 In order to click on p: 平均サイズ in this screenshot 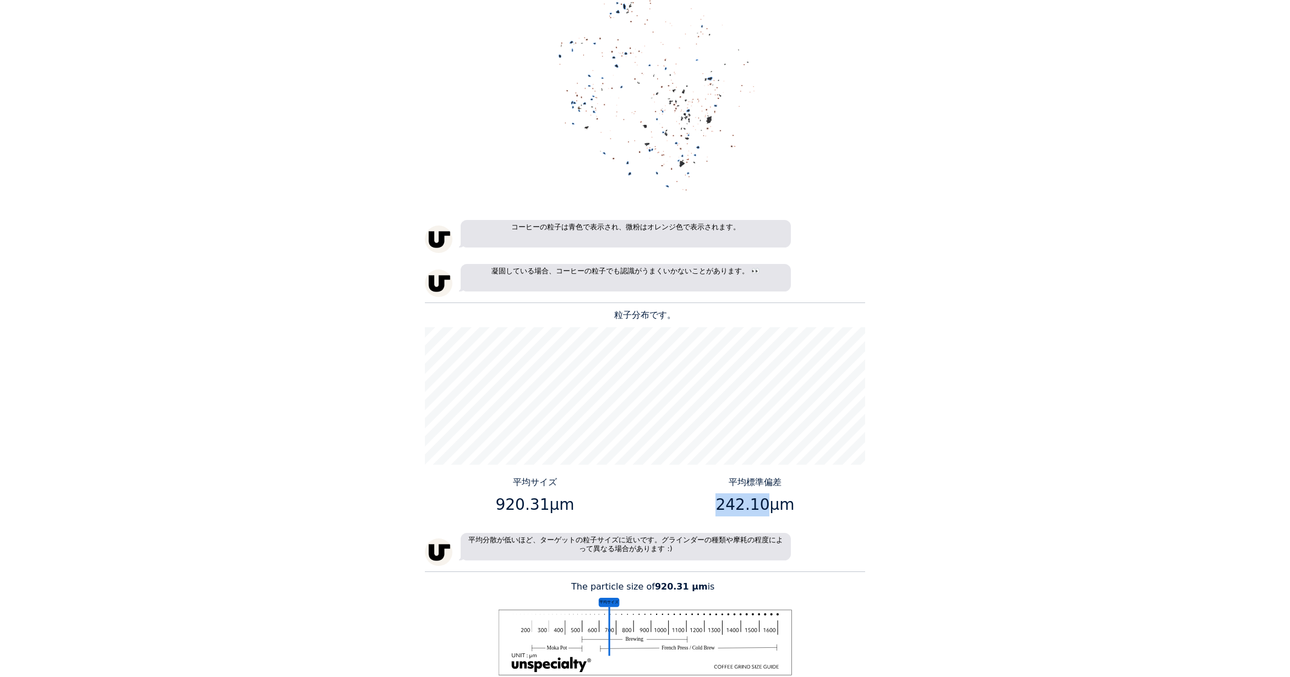, I will do `click(535, 483)`.